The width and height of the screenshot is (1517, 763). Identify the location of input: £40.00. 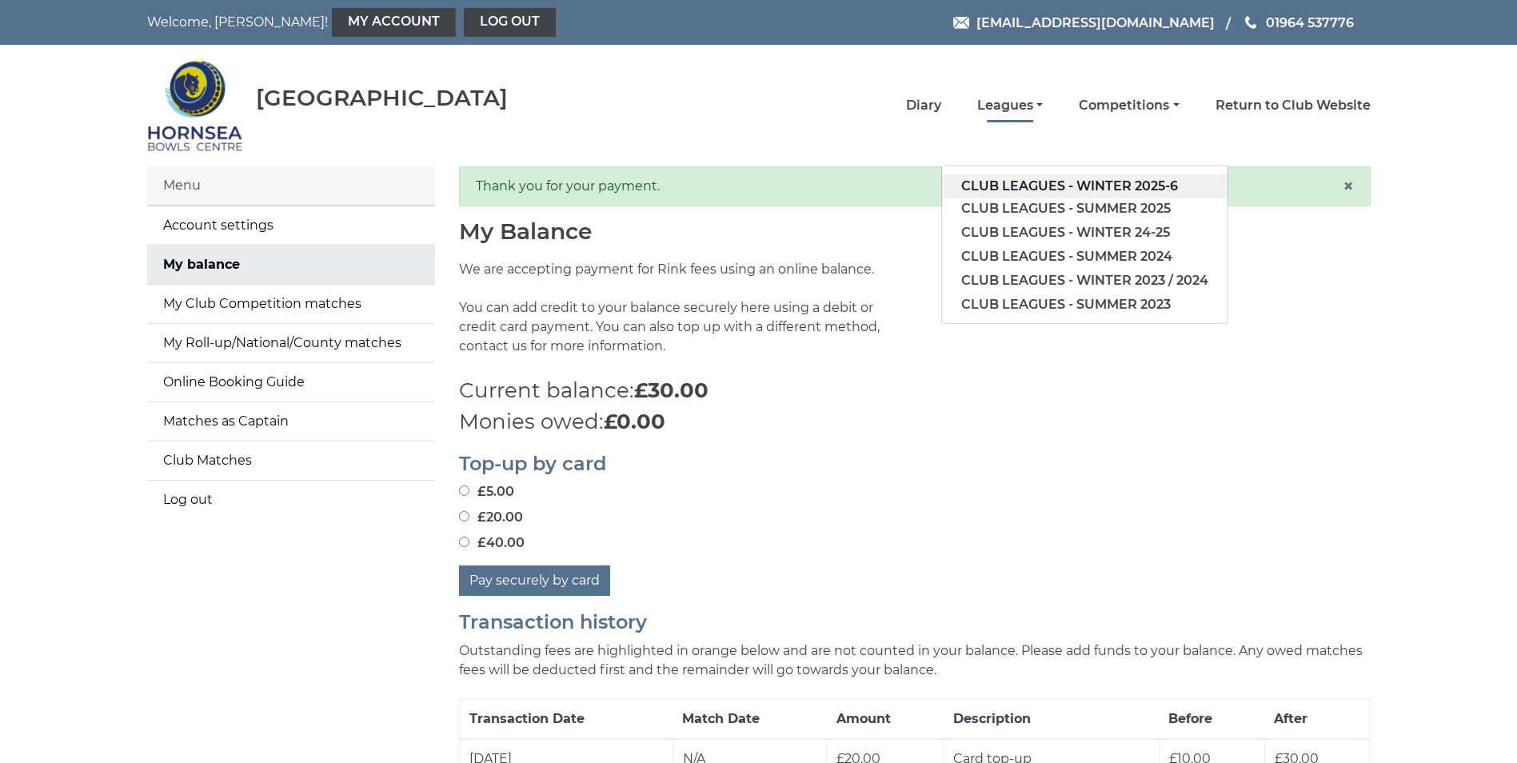
(464, 542).